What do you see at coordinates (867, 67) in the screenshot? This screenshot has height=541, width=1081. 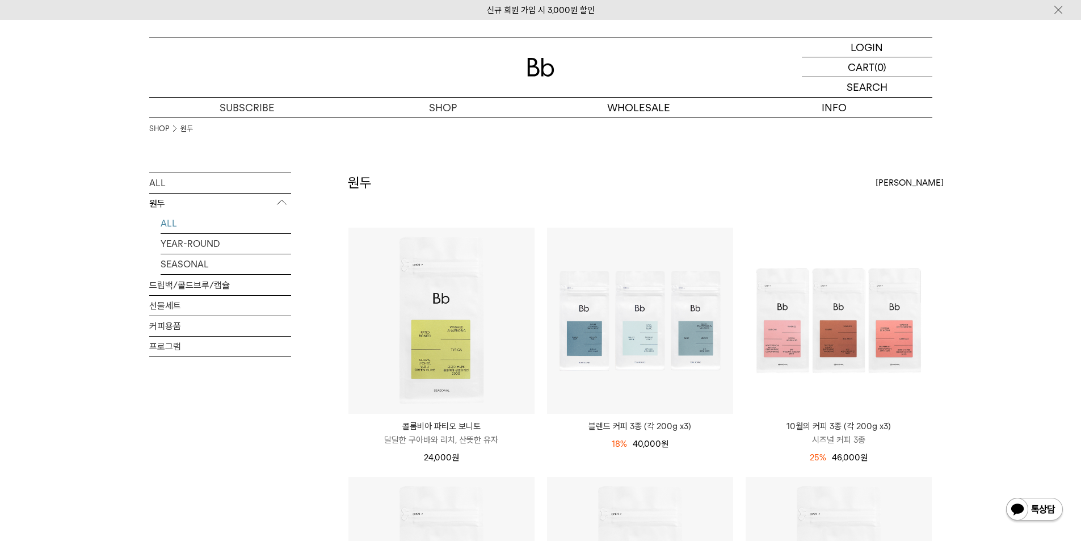 I see `a: CART (0)` at bounding box center [867, 67].